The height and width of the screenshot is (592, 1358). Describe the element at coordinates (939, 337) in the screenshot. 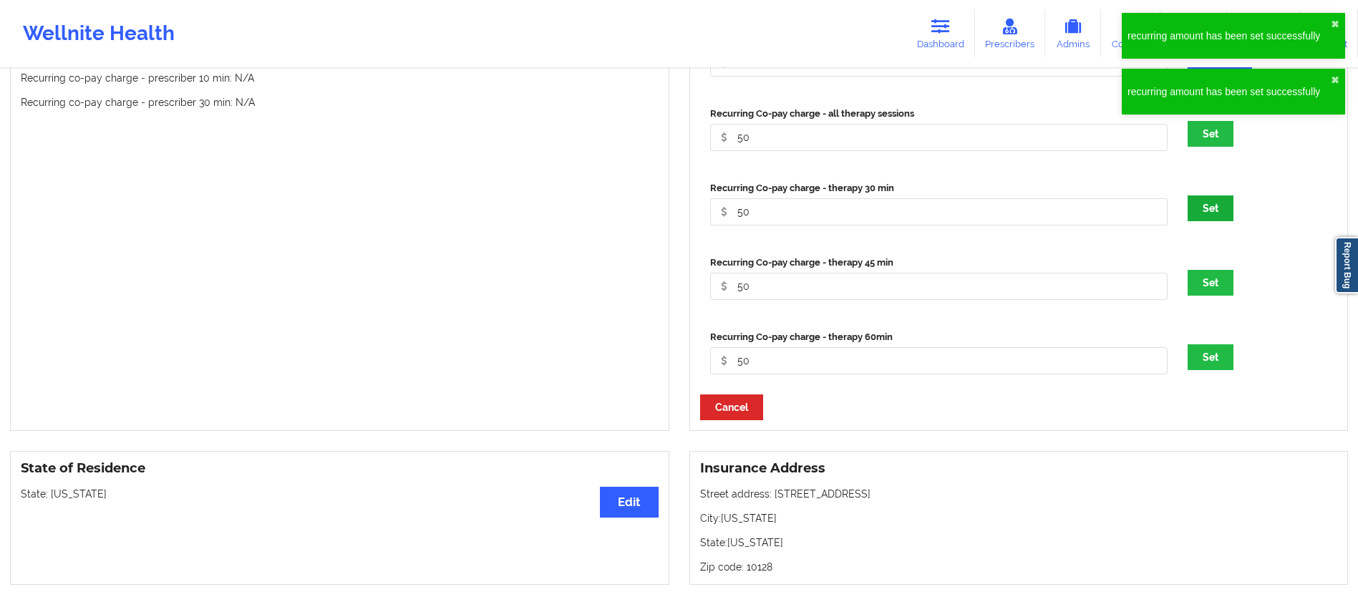

I see `label: Recurring Co-pay charge - therapy 60min` at that location.